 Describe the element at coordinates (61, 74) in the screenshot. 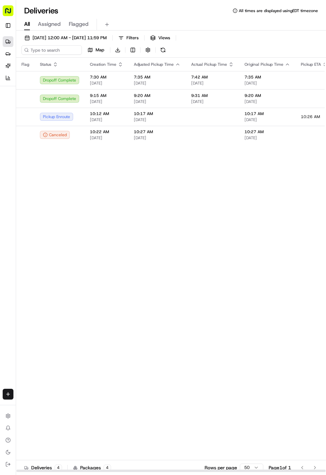

I see `div: We're available if you need us!` at that location.